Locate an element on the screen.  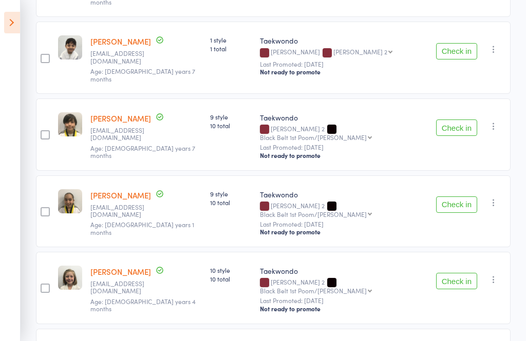
img: image1644622421.png is located at coordinates (70, 201).